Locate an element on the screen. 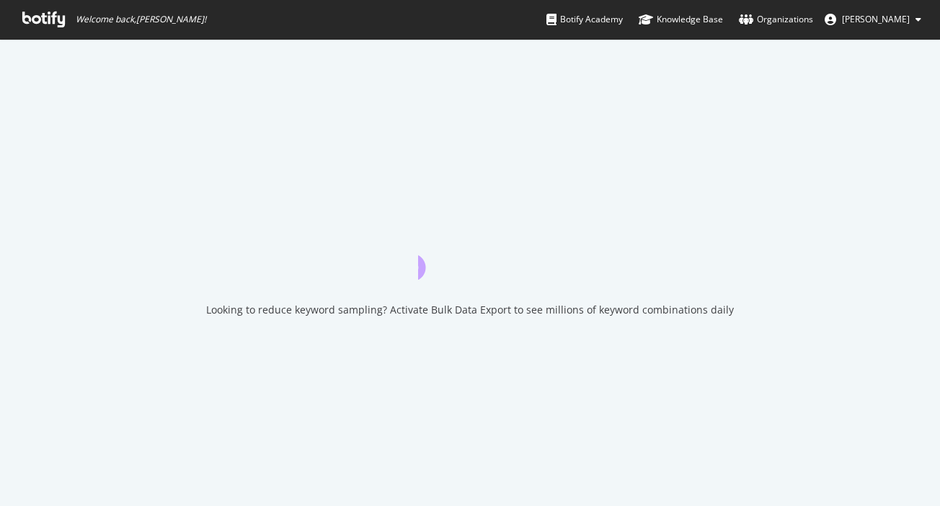 The height and width of the screenshot is (506, 940). div: animation is located at coordinates (470, 254).